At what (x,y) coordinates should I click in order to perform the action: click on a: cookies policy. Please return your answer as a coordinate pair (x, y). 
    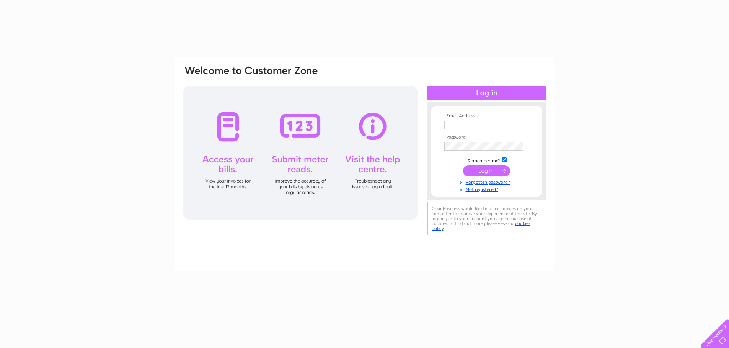
    Looking at the image, I should click on (481, 226).